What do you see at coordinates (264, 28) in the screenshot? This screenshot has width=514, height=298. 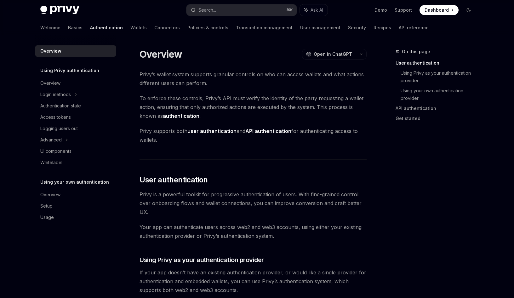 I see `a: Transaction management` at bounding box center [264, 28].